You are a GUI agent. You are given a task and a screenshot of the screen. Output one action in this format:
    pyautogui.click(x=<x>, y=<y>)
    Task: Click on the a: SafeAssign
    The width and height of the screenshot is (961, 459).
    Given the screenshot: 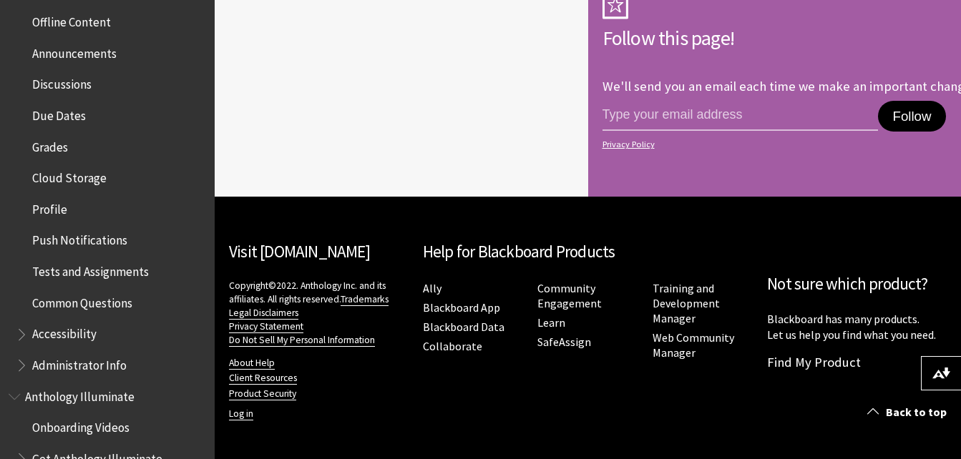 What is the action you would take?
    pyautogui.click(x=564, y=342)
    